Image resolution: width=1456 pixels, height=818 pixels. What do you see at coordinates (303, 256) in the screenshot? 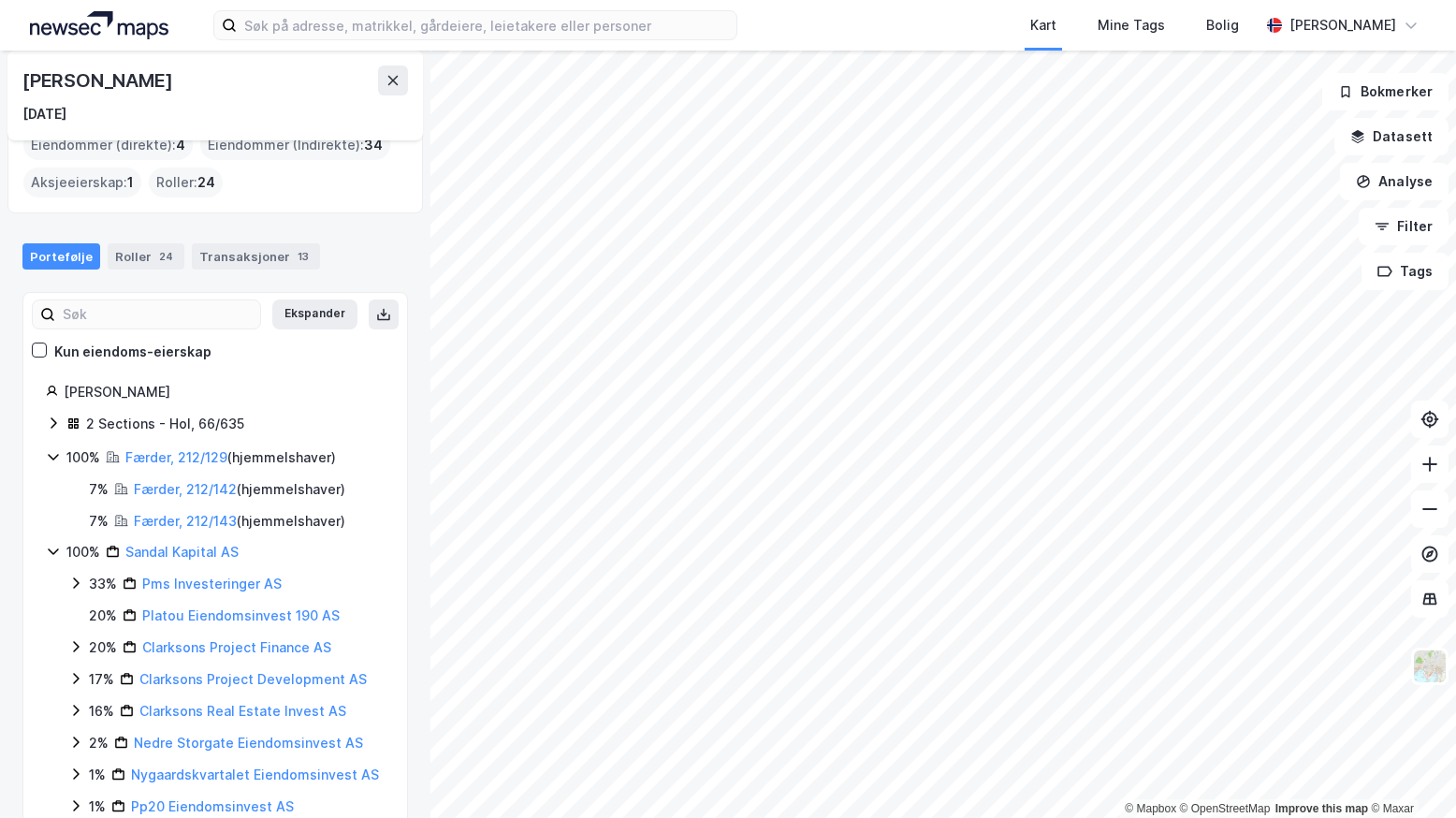
I see `div: 13` at bounding box center [303, 256].